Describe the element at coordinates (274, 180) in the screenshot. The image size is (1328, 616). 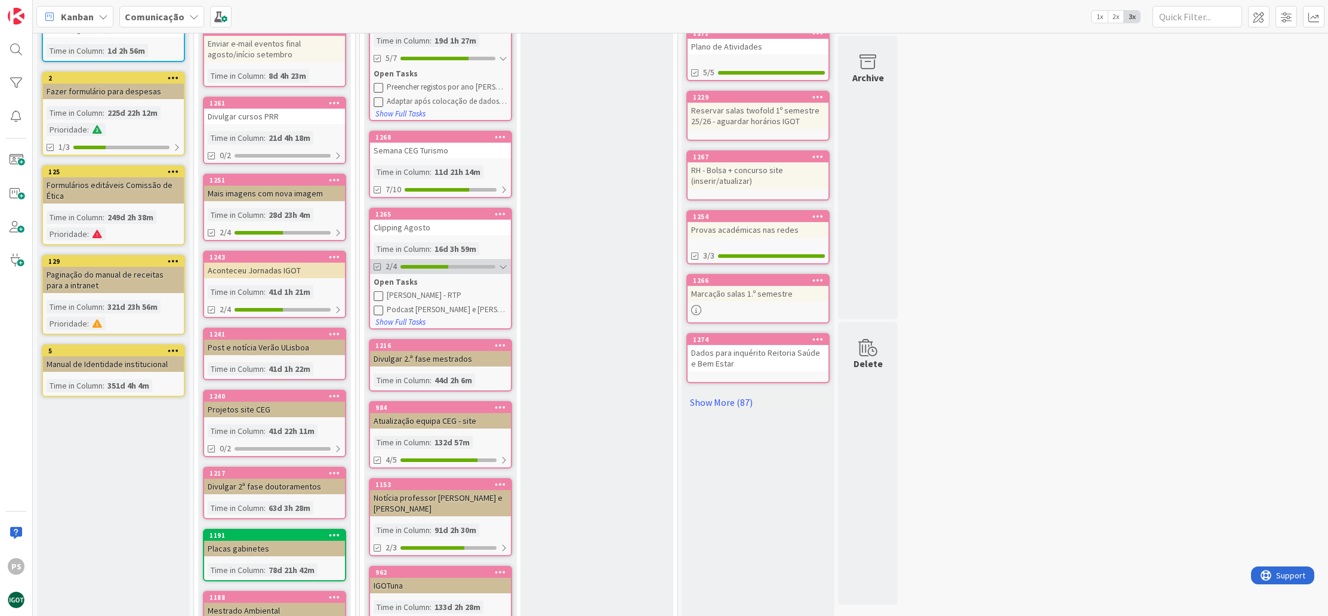
I see `div: 1251` at that location.